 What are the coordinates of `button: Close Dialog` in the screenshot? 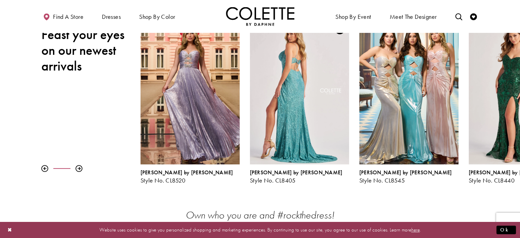 It's located at (10, 229).